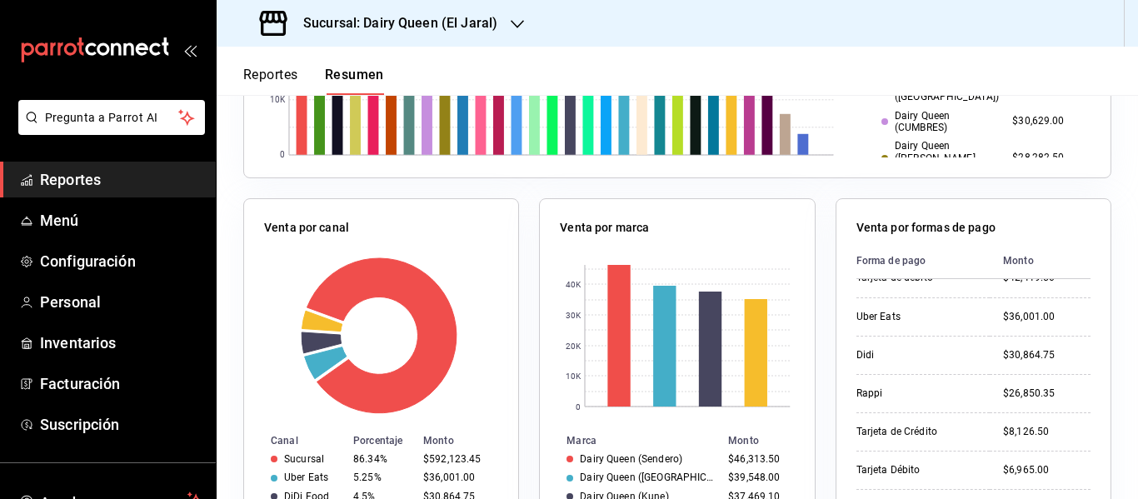 Image resolution: width=1138 pixels, height=499 pixels. I want to click on text: 30K, so click(573, 315).